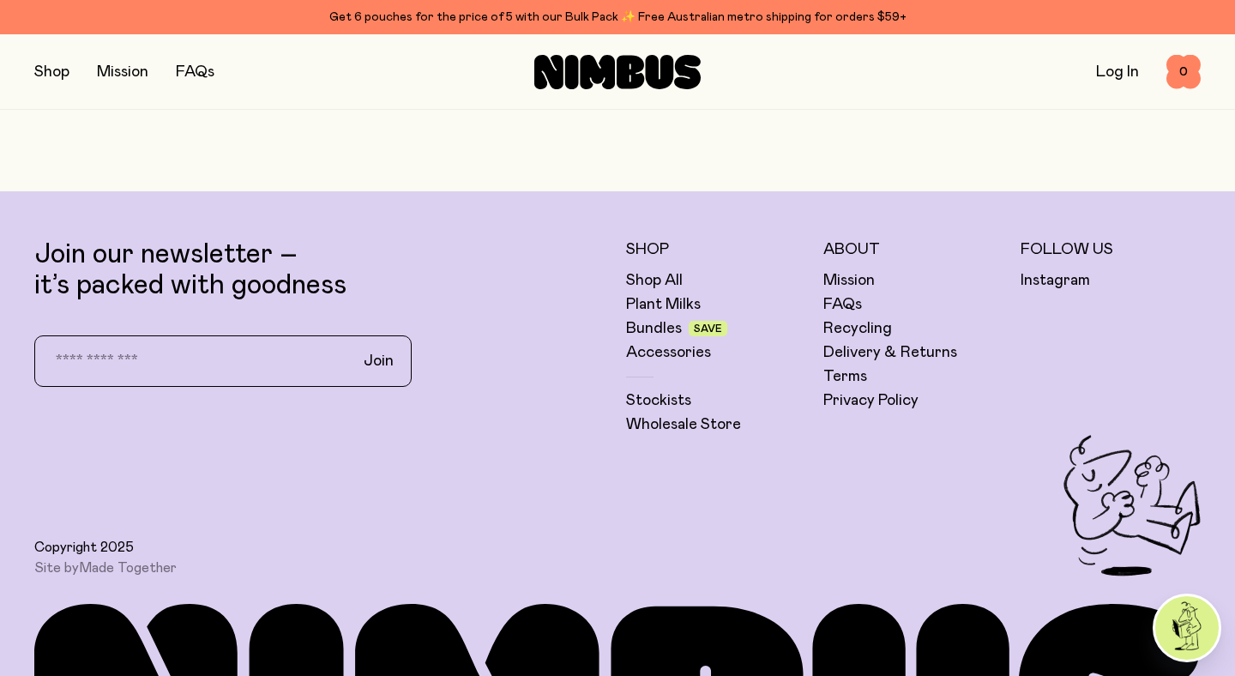 Image resolution: width=1235 pixels, height=676 pixels. What do you see at coordinates (890, 352) in the screenshot?
I see `a: Delivery & Returns` at bounding box center [890, 352].